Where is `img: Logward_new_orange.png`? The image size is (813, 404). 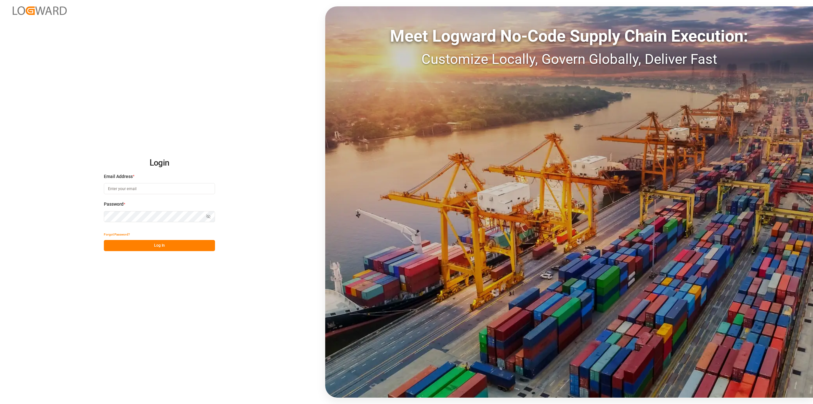 img: Logward_new_orange.png is located at coordinates (40, 10).